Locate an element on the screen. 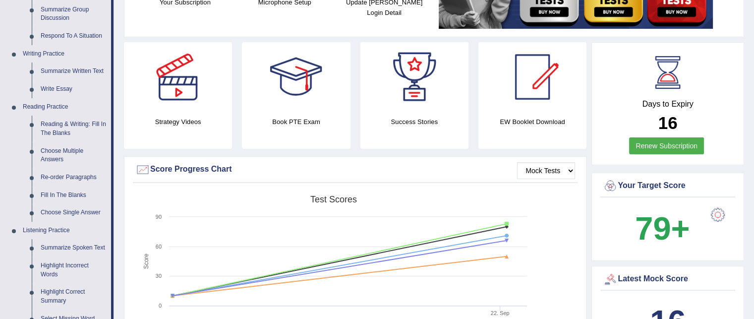  h4: Success Stories is located at coordinates (414, 121).